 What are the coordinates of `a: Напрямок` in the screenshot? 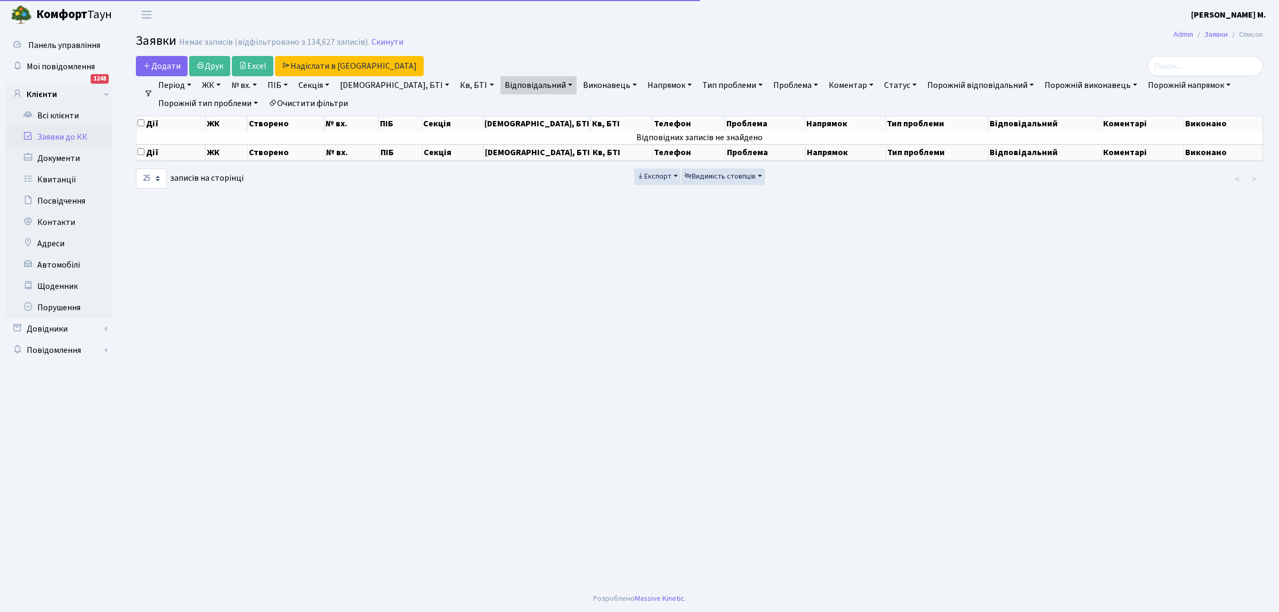 It's located at (669, 85).